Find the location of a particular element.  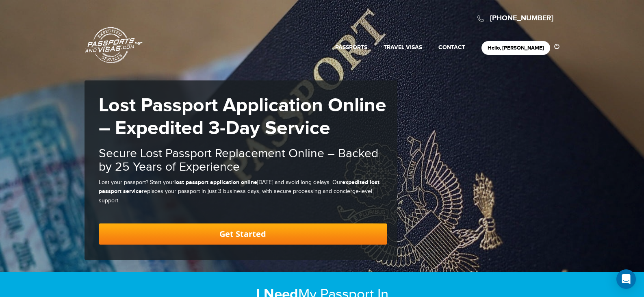

strong: lost passport application online is located at coordinates (216, 182).